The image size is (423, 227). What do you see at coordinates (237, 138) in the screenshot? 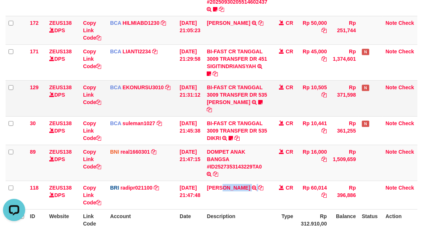
I see `a: Copy BI-FAST CR TANGGAL 3009 TRANSFER DR 535 DIKRI to clipboard` at bounding box center [237, 138].